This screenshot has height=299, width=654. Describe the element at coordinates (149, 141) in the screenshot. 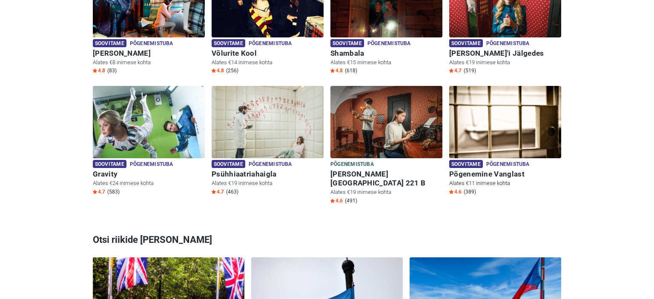

I see `a: Gravity Soovitame Põgenemistuba Gravity Alates €24 inimese kohta Star4.7 (583)` at that location.